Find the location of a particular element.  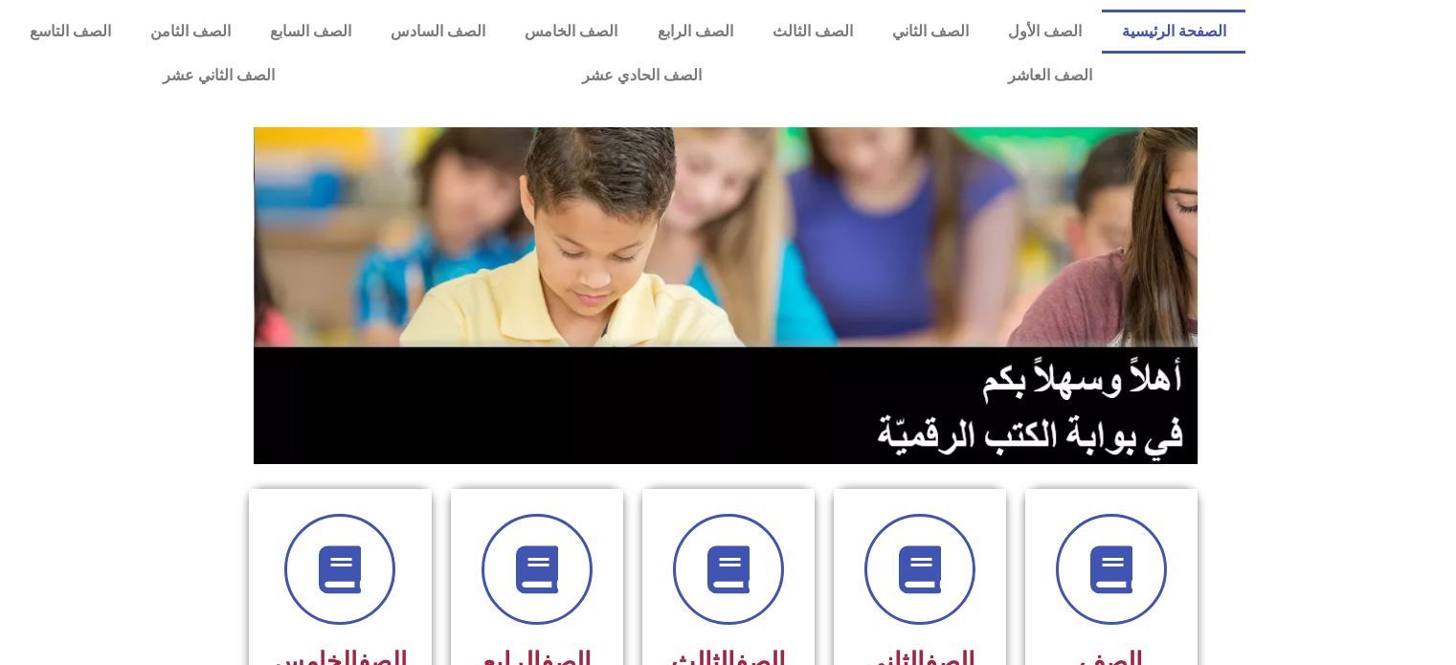

a: الصف الرابع is located at coordinates (695, 32).